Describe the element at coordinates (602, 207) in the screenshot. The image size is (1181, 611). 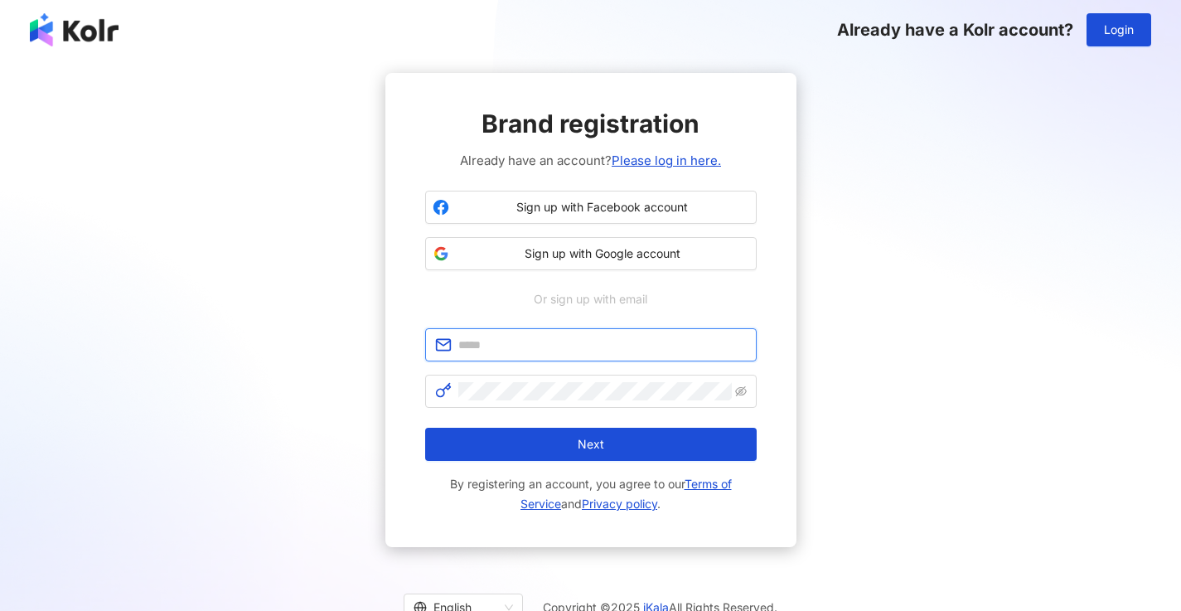
I see `span: Sign up with Facebook account` at that location.